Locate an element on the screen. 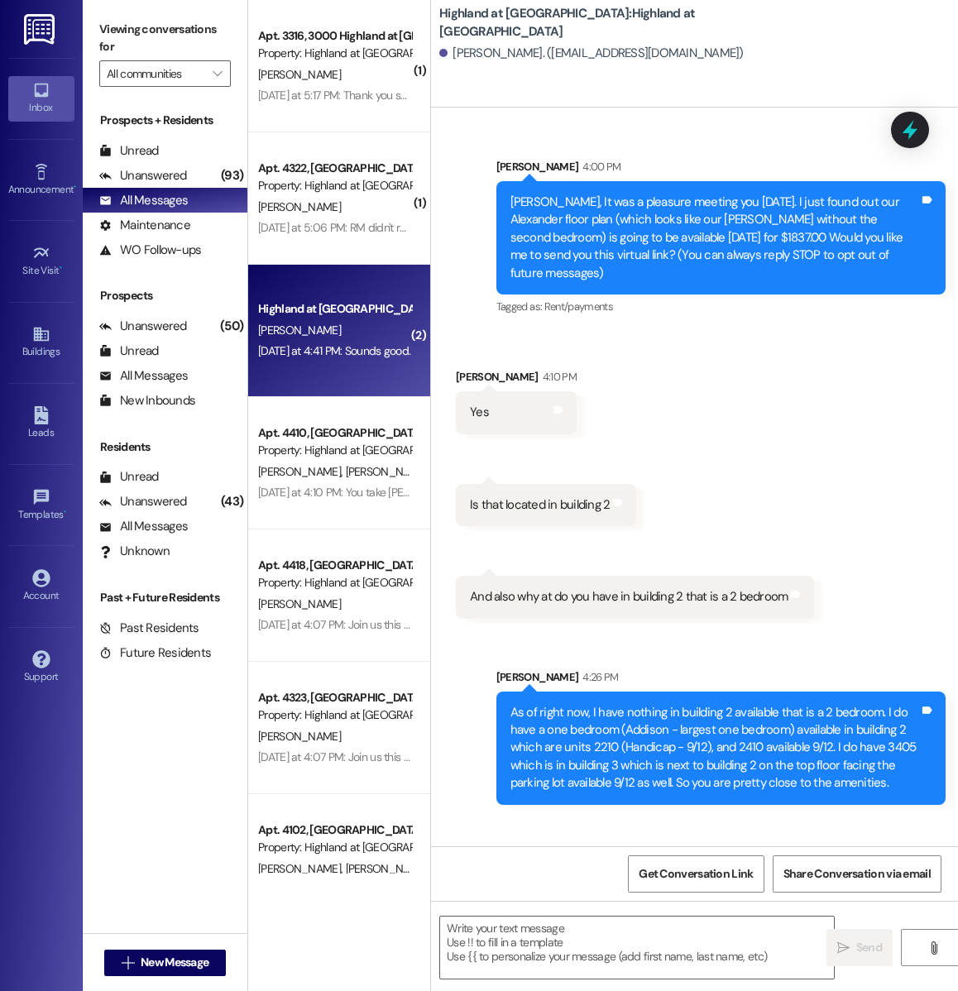 The height and width of the screenshot is (991, 958). button: Send is located at coordinates (859, 947).